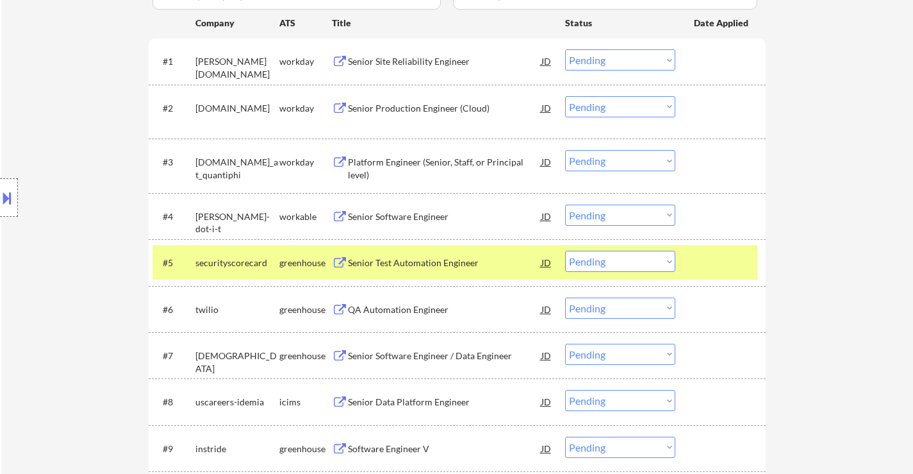 The image size is (913, 474). I want to click on div: Senior Test Automation Engineer, so click(445, 263).